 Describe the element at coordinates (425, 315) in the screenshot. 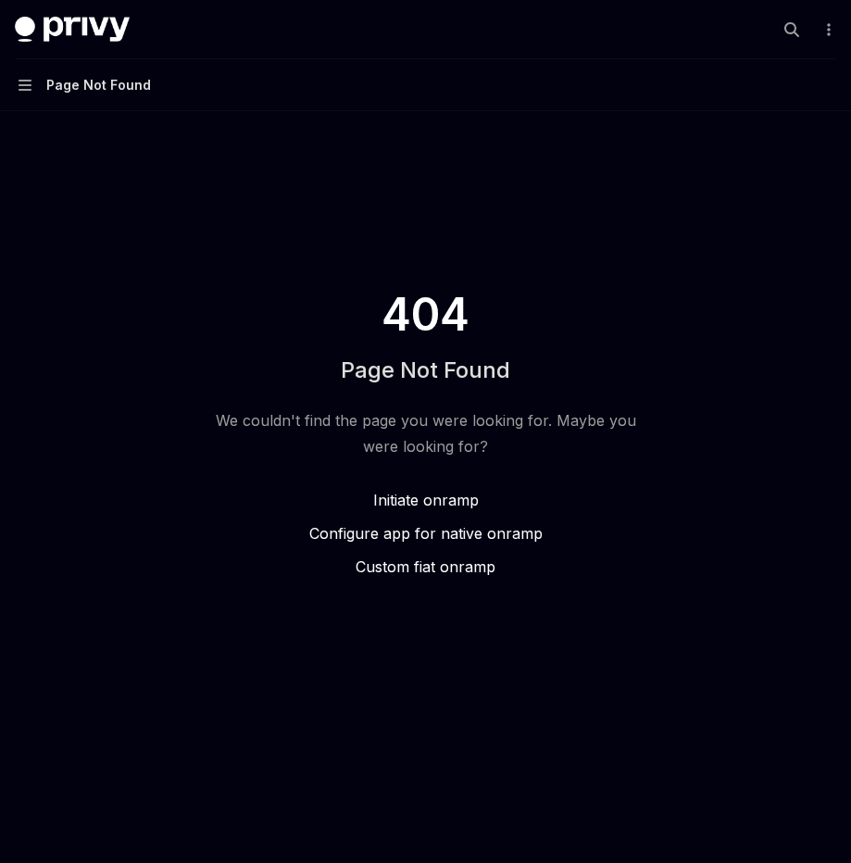

I see `span: 404` at that location.